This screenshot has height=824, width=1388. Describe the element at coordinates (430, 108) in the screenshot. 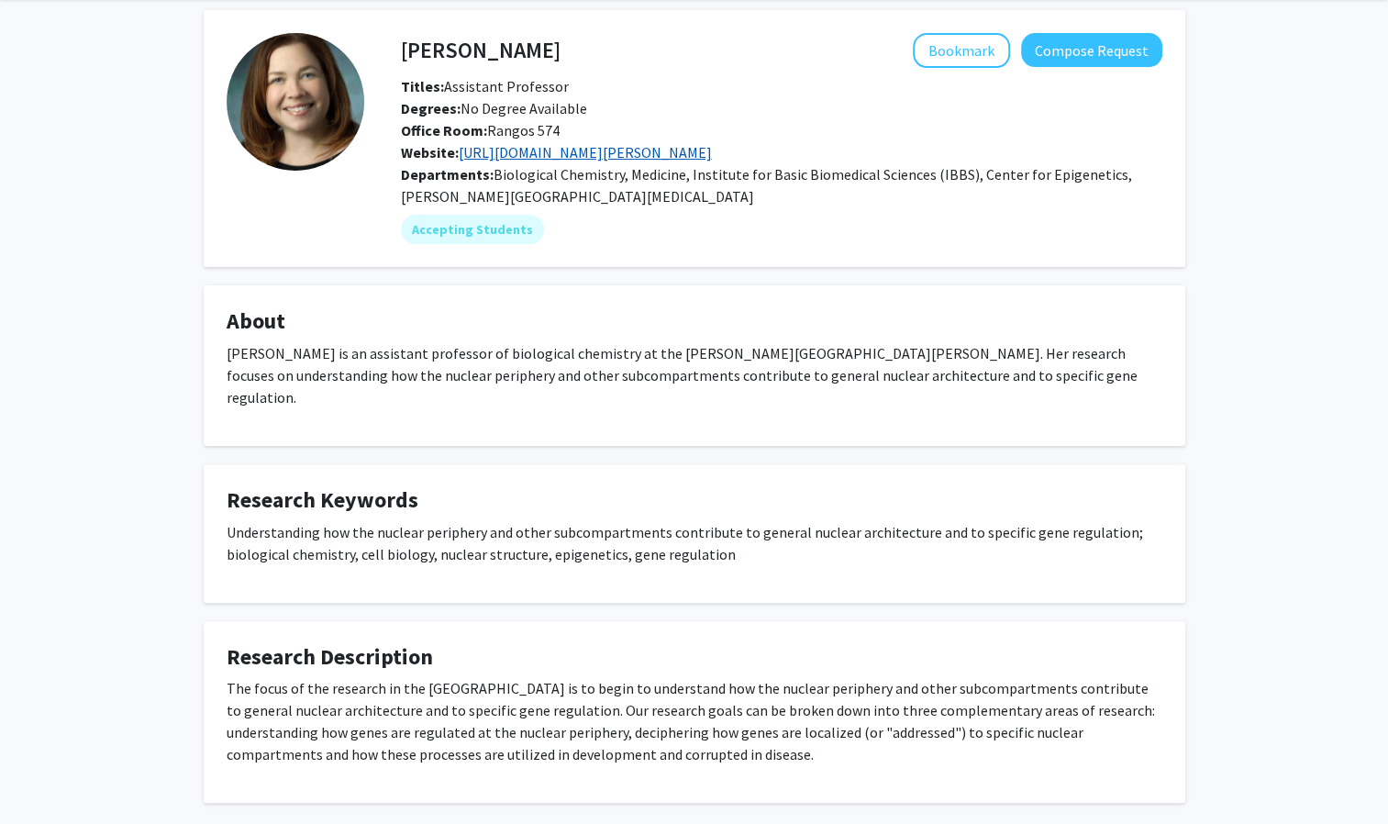

I see `b: Degrees:` at that location.